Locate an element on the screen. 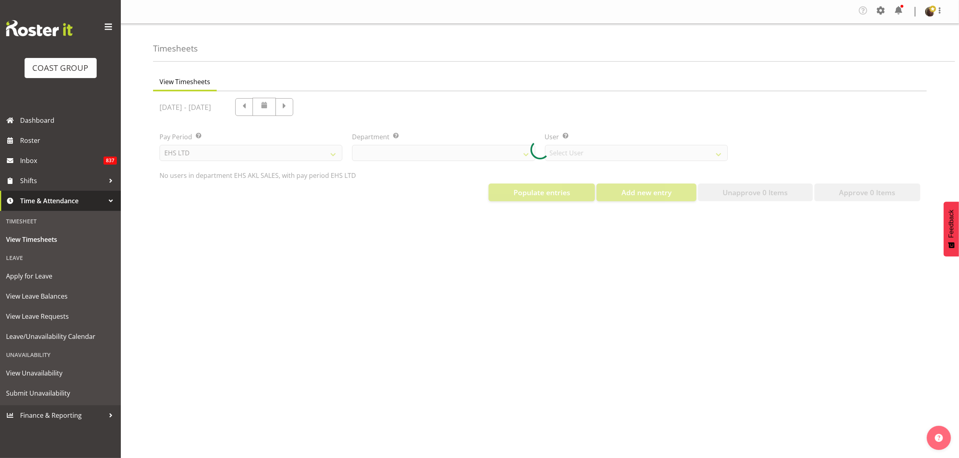  span: View Unavailability is located at coordinates (60, 373).